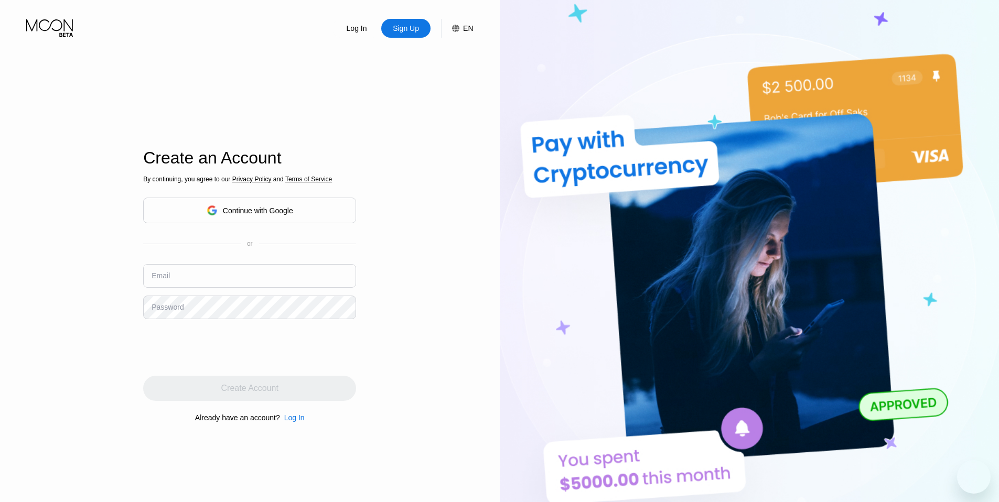 The height and width of the screenshot is (502, 999). Describe the element at coordinates (252, 179) in the screenshot. I see `span: Privacy Policy` at that location.